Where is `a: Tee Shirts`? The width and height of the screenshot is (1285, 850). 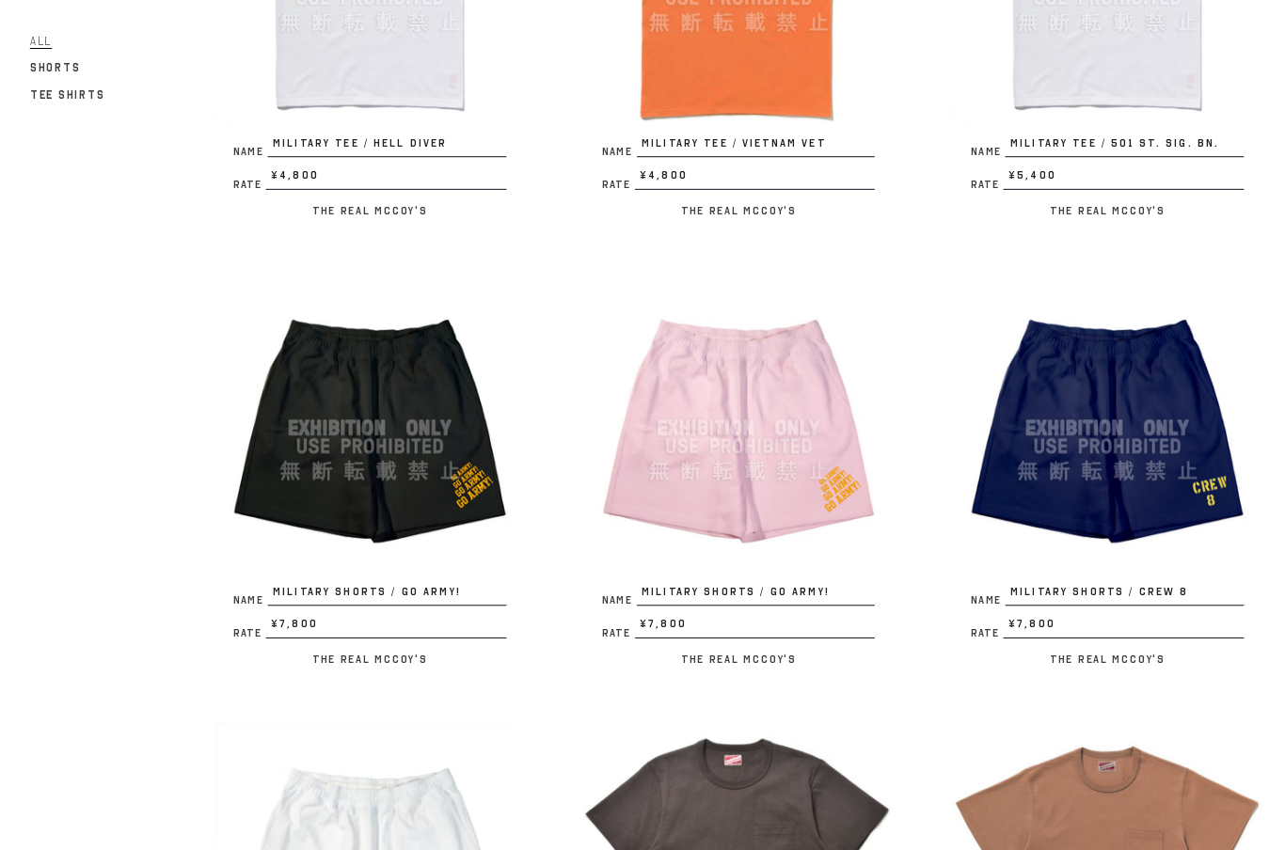 a: Tee Shirts is located at coordinates (74, 94).